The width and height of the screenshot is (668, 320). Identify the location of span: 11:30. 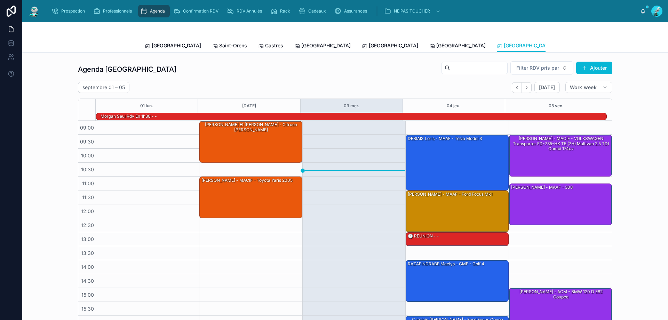
(88, 197).